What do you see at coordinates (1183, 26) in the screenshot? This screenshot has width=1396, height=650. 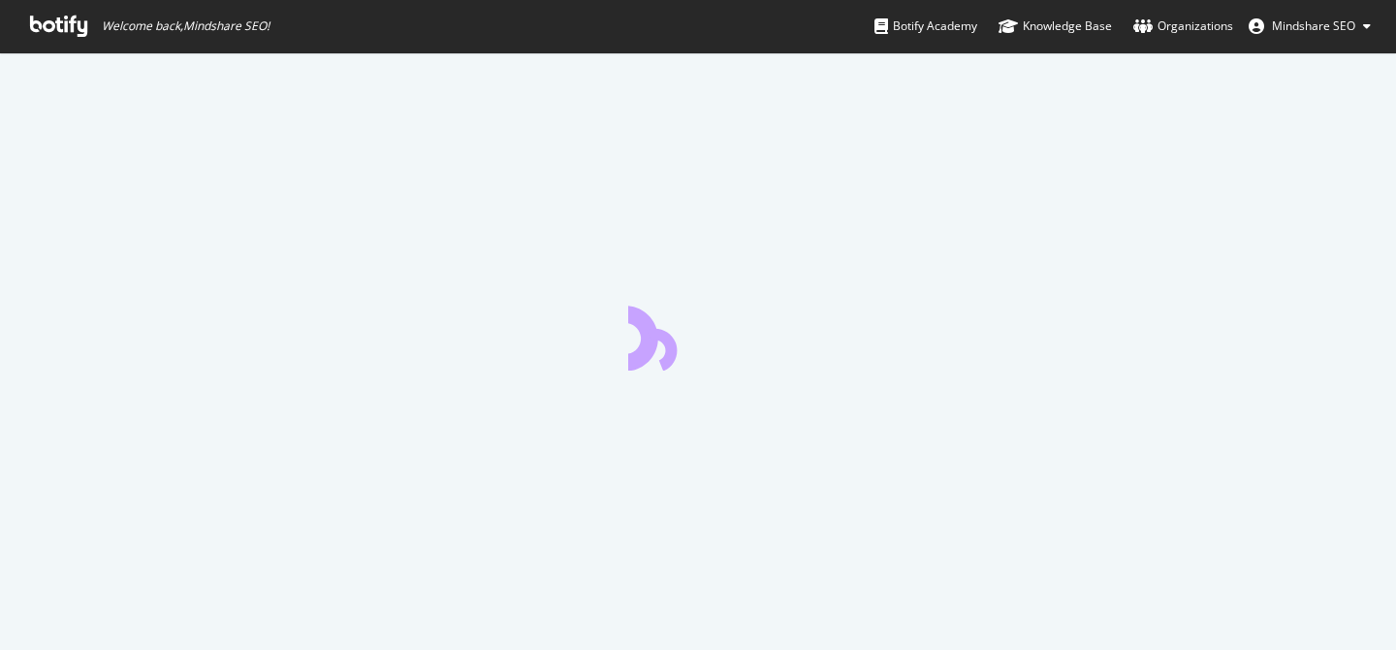 I see `div: Organizations` at bounding box center [1183, 26].